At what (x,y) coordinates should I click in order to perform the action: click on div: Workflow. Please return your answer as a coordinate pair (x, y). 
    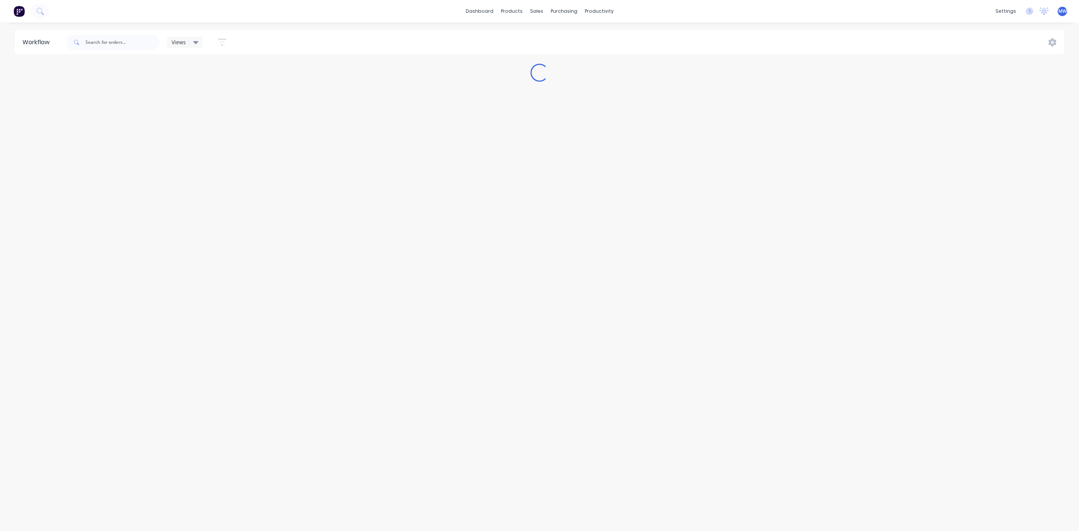
    Looking at the image, I should click on (38, 42).